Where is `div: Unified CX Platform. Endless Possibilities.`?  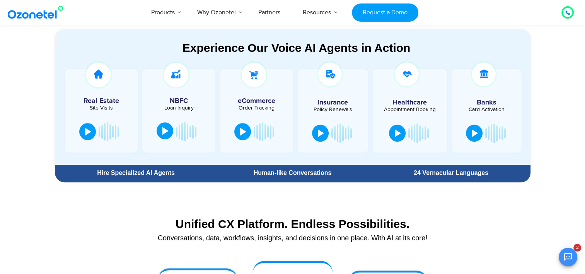 div: Unified CX Platform. Endless Possibilities. is located at coordinates (293, 223).